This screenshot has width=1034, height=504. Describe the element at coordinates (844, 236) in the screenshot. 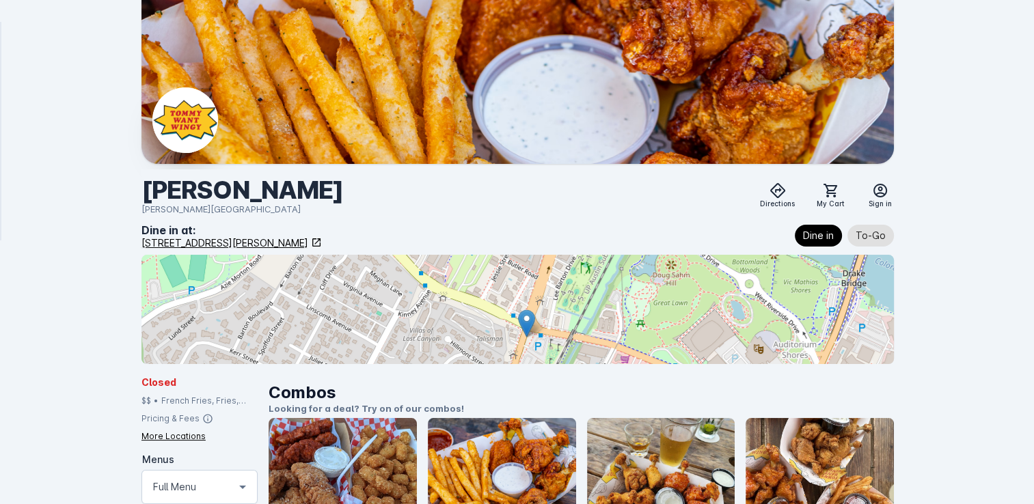

I see `mat-chip-listbox: Fulfillment` at that location.